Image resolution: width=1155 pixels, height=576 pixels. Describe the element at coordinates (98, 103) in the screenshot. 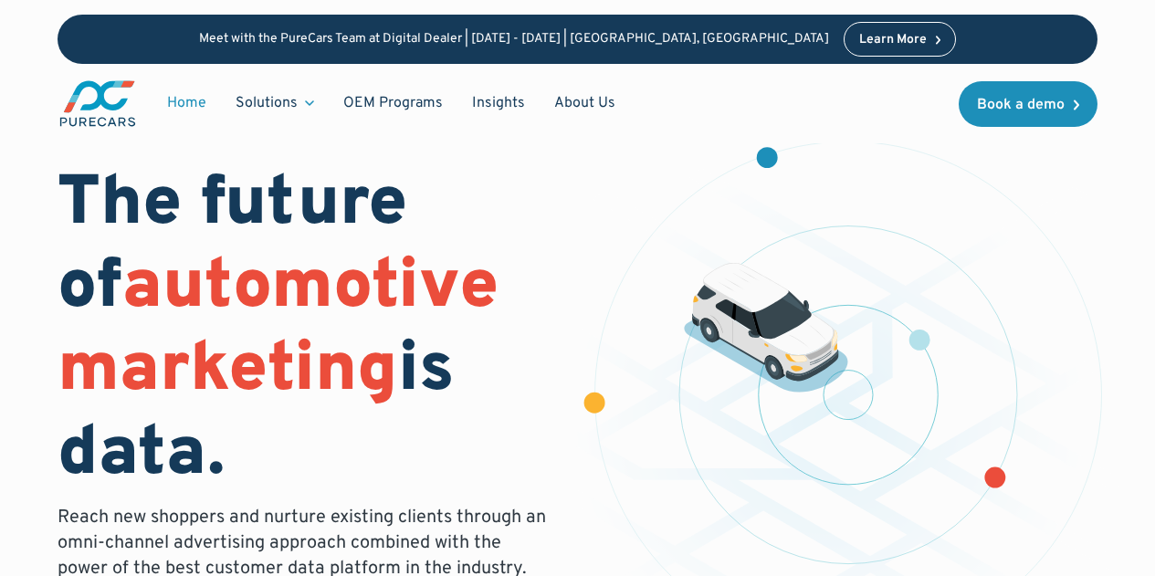

I see `img: purecars logo` at that location.